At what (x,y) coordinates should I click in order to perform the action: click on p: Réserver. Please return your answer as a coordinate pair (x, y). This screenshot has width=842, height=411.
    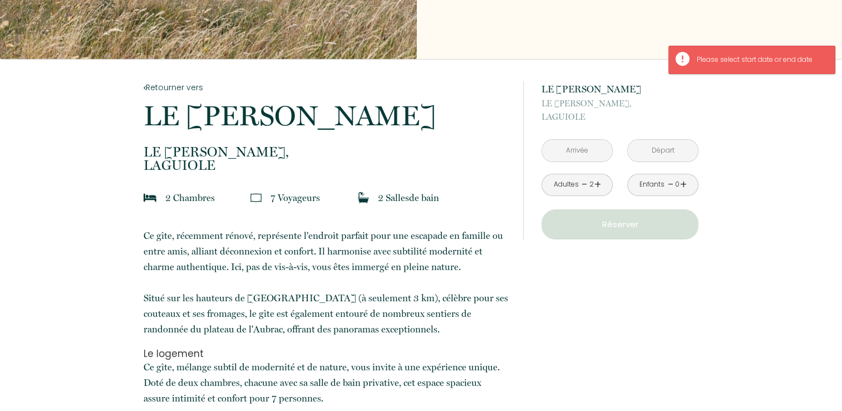
    Looking at the image, I should click on (620, 224).